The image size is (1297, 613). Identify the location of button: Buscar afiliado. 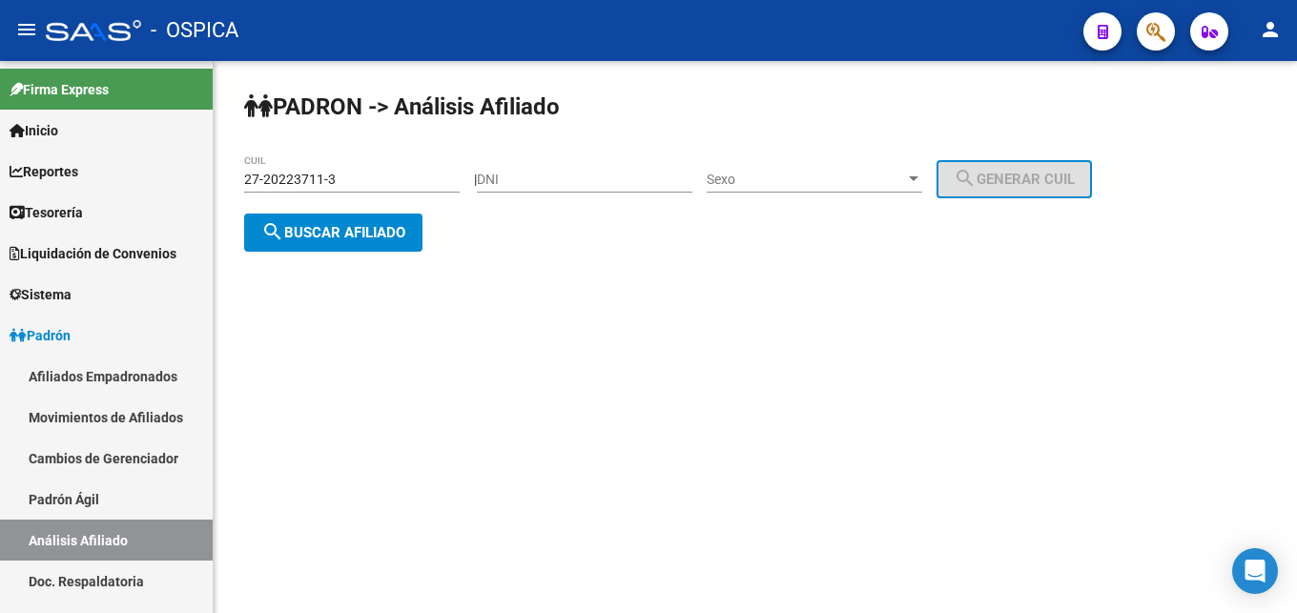
(333, 233).